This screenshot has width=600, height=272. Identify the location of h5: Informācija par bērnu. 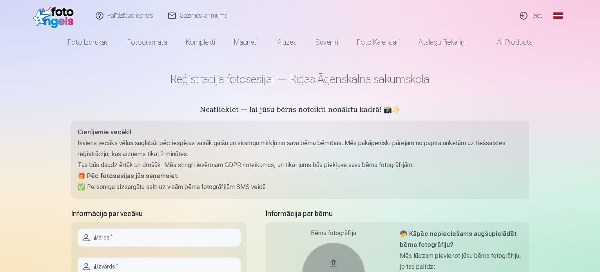
(397, 214).